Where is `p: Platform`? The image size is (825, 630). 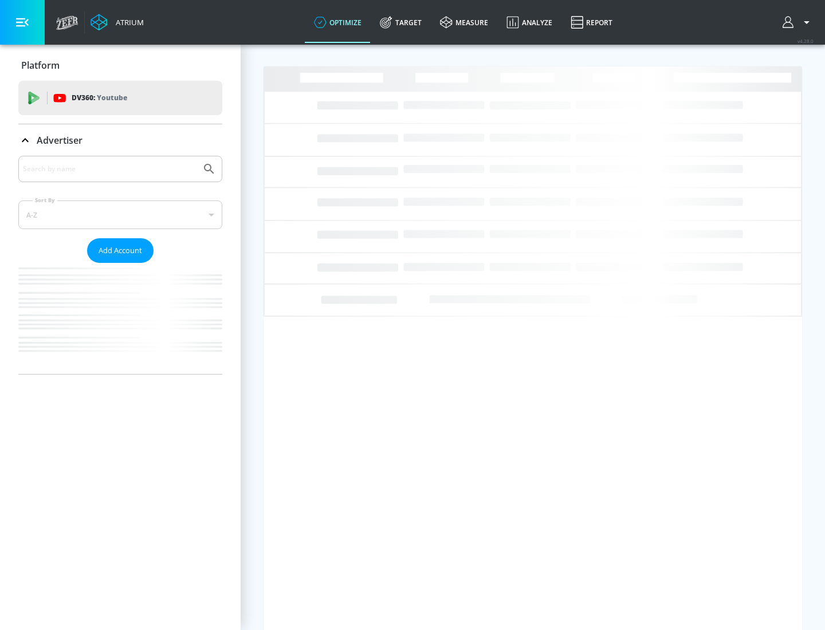
p: Platform is located at coordinates (40, 65).